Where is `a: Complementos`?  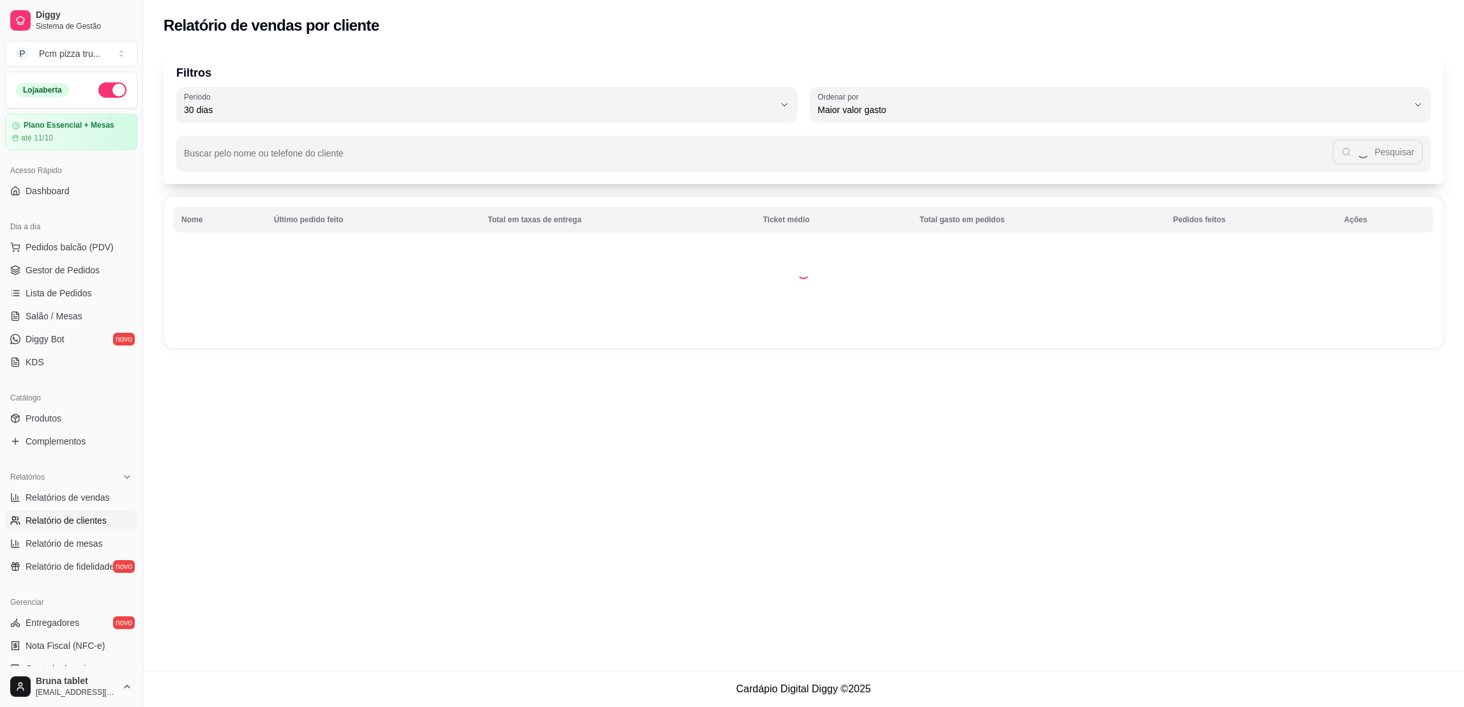
a: Complementos is located at coordinates (71, 441).